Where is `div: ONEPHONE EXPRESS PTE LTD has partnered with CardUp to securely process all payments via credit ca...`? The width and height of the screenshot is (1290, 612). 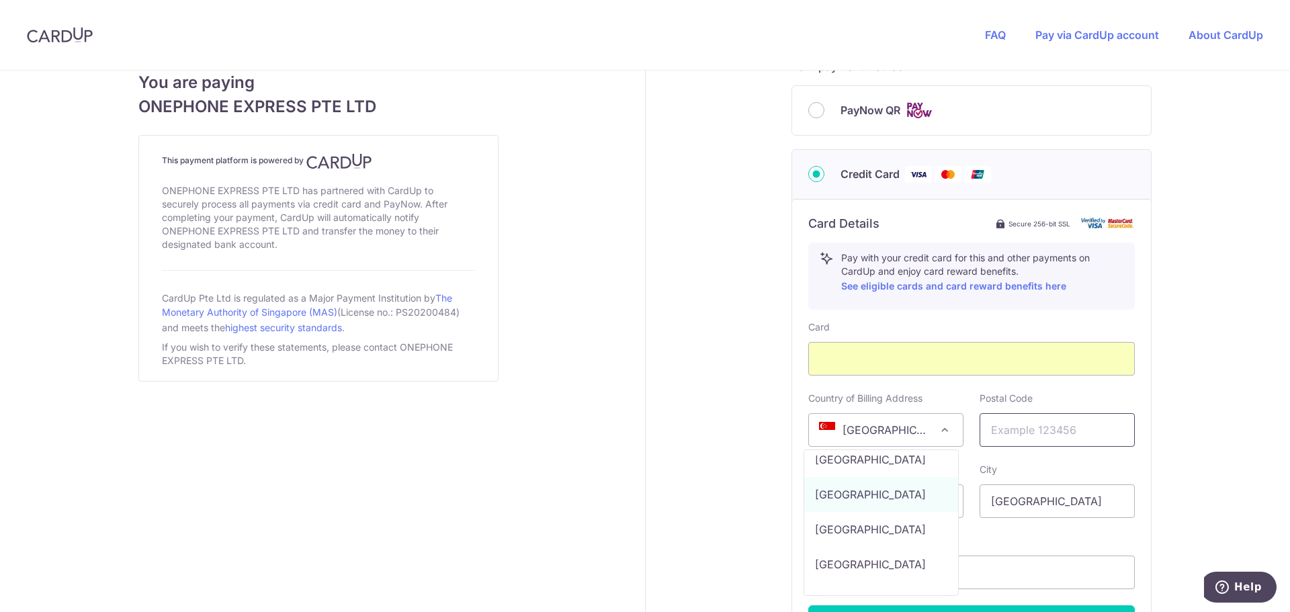 div: ONEPHONE EXPRESS PTE LTD has partnered with CardUp to securely process all payments via credit ca... is located at coordinates (319, 218).